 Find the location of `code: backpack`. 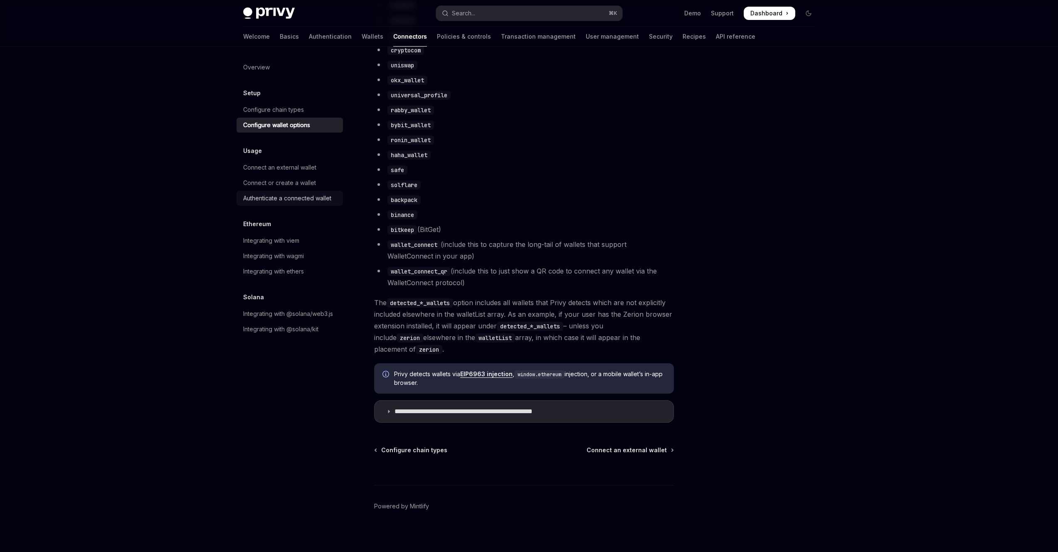

code: backpack is located at coordinates (404, 200).